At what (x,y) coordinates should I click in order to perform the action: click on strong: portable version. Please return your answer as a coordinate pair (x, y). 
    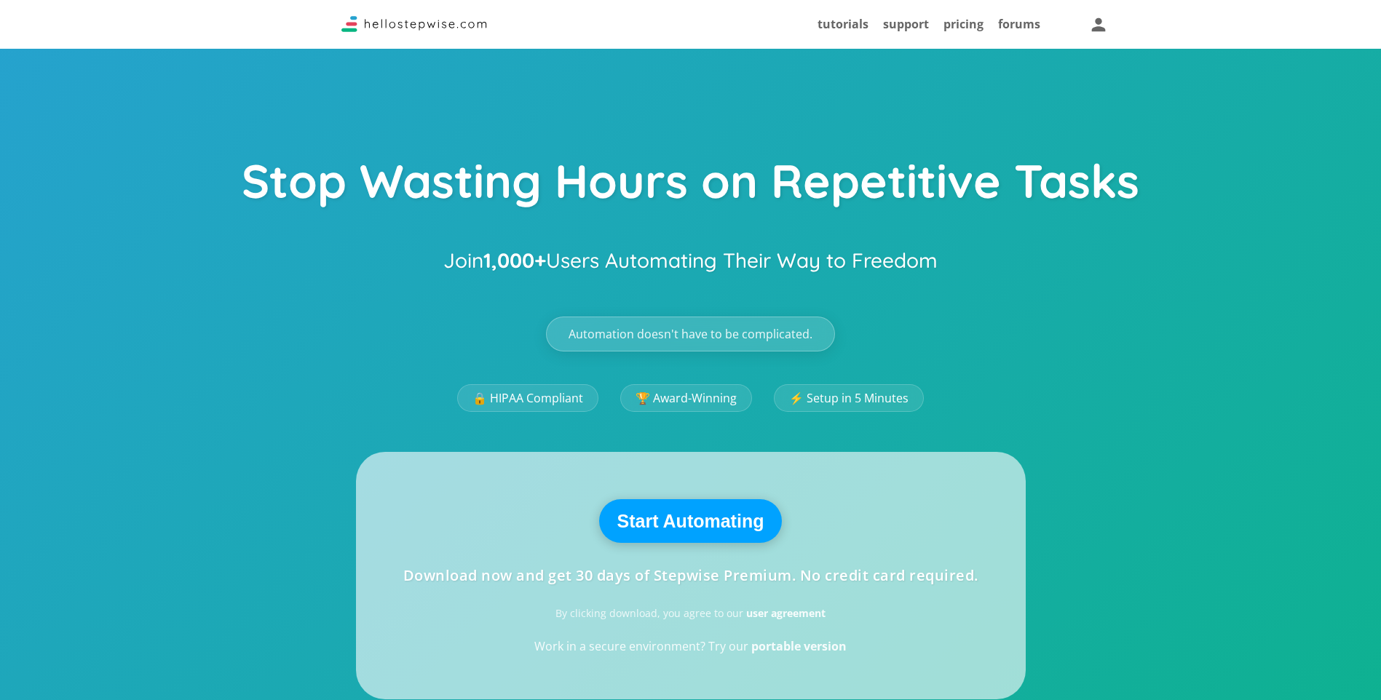
    Looking at the image, I should click on (798, 646).